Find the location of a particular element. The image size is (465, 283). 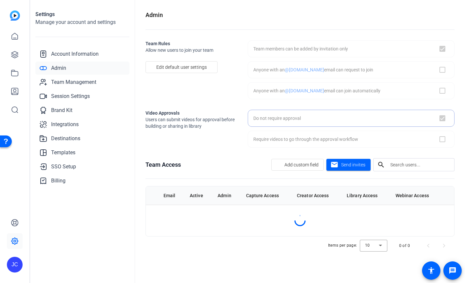

a: Admin is located at coordinates (82, 68).